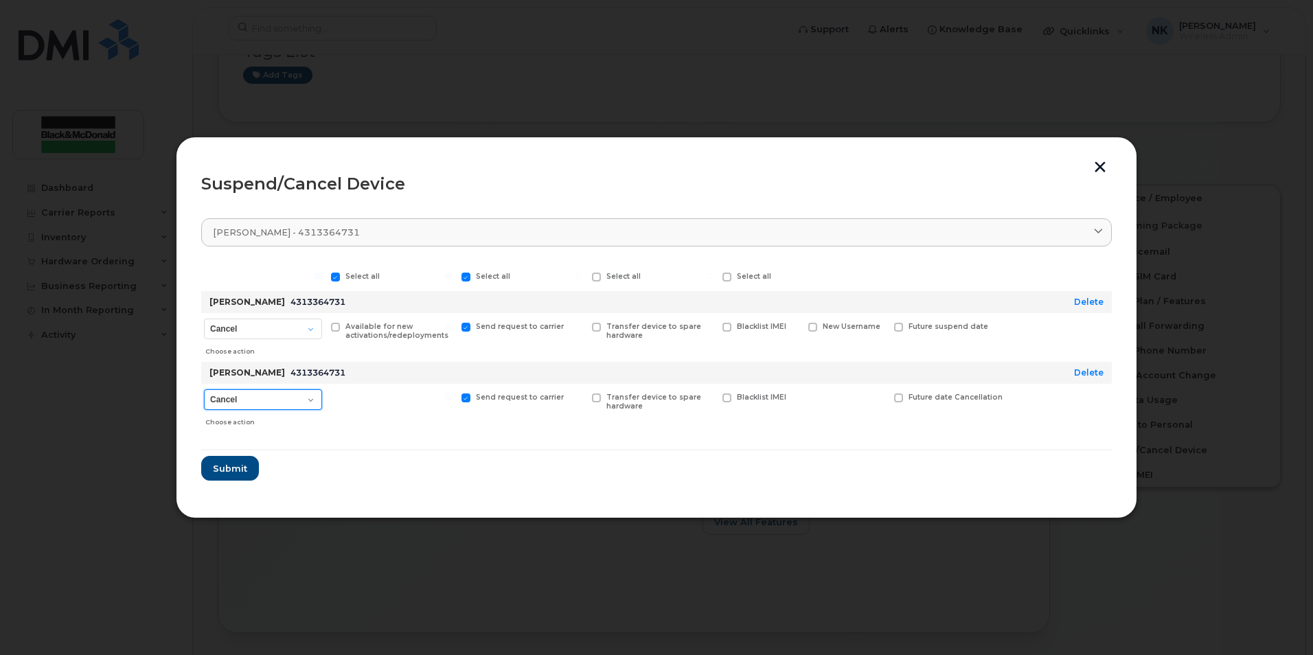  What do you see at coordinates (657, 184) in the screenshot?
I see `div: Suspend/Cancel Device` at bounding box center [657, 184].